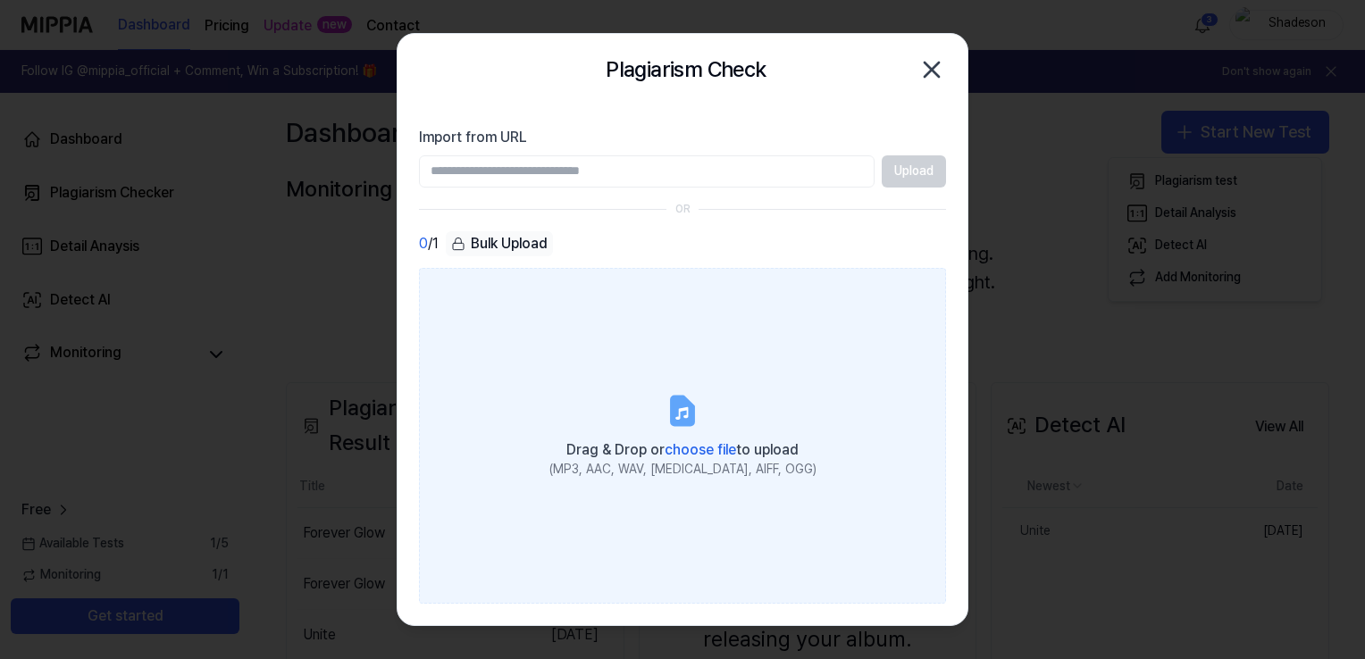 This screenshot has width=1365, height=659. Describe the element at coordinates (499, 244) in the screenshot. I see `div: Bulk Upload` at that location.